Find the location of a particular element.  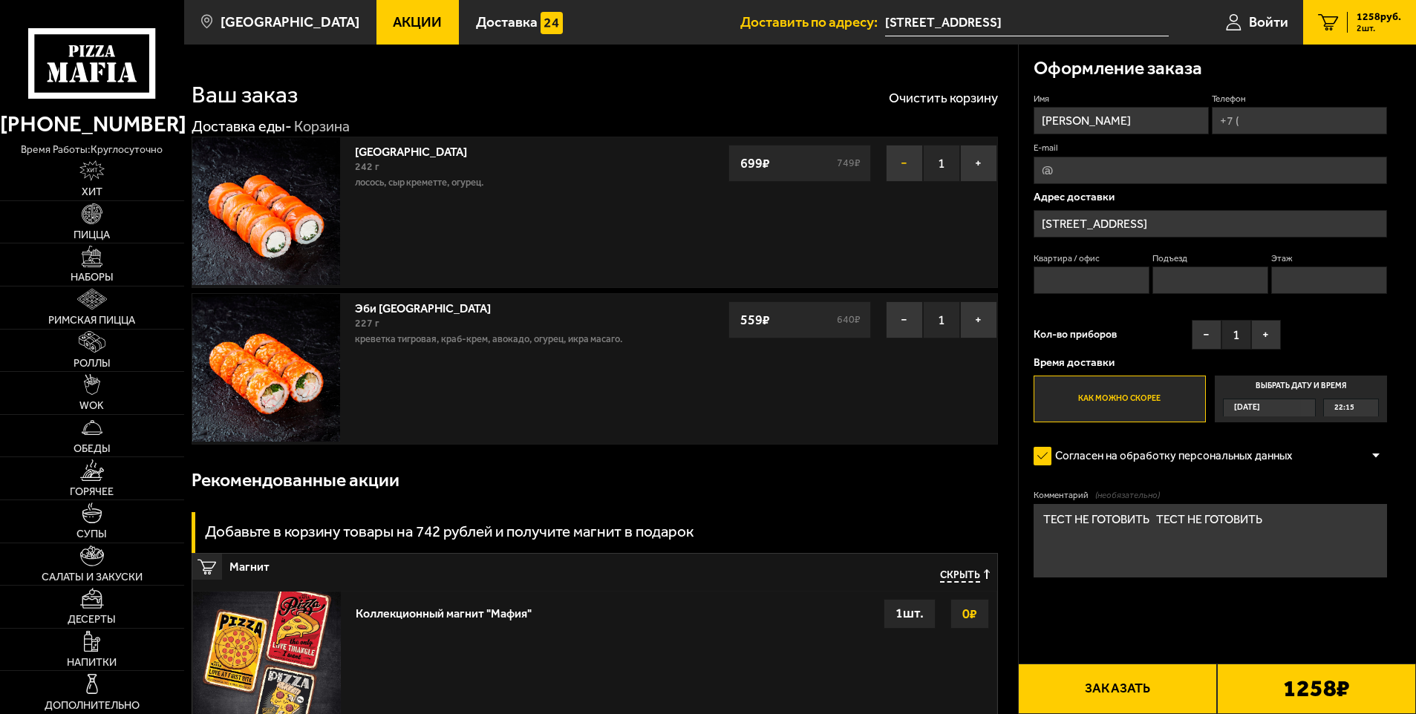

div: Коллекционный магнит "Мафия" is located at coordinates (443, 609).